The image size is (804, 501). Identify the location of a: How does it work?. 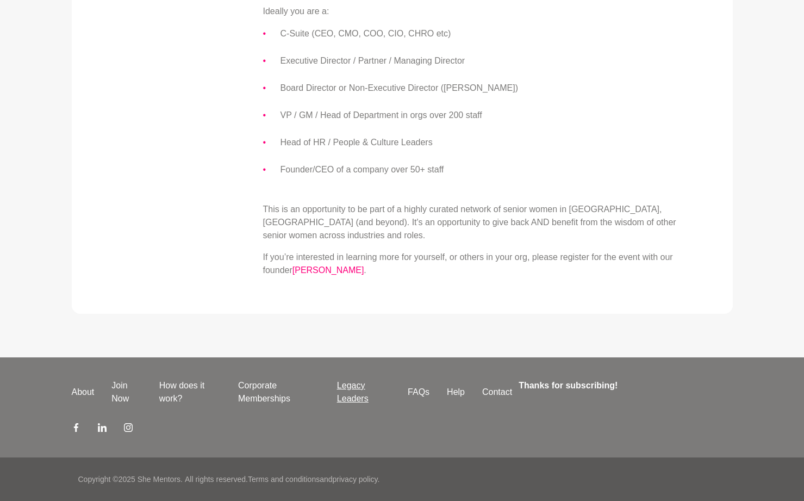
(190, 392).